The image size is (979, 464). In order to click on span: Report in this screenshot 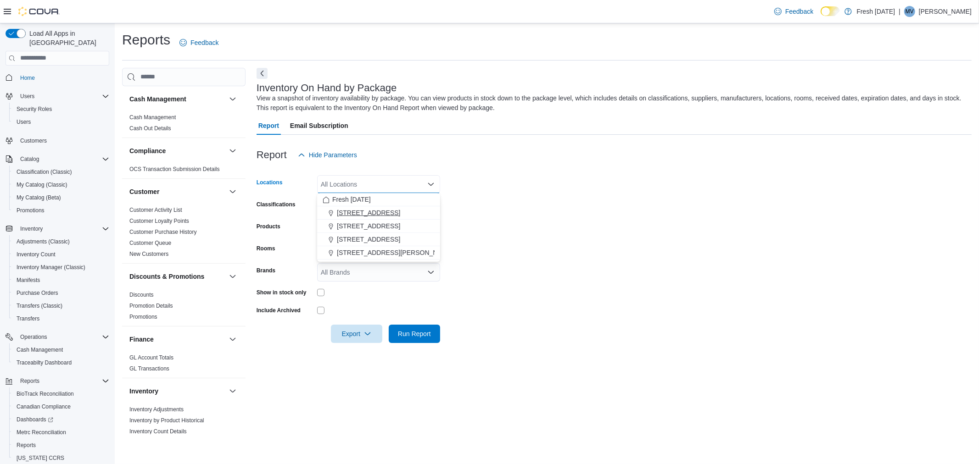, I will do `click(268, 126)`.